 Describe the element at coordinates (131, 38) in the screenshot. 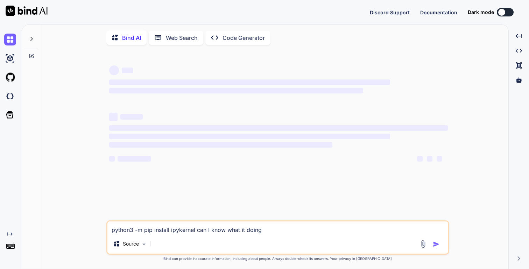

I see `p: Bind AI` at that location.